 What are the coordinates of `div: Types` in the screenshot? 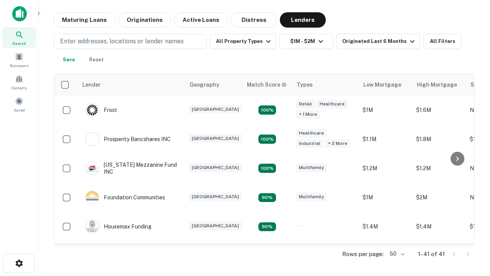 It's located at (305, 85).